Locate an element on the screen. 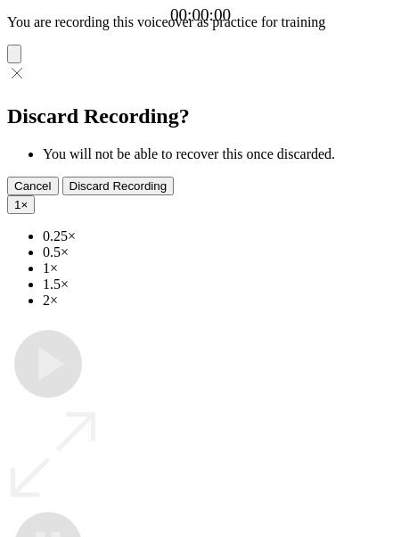 The width and height of the screenshot is (401, 537). li: 0.5× is located at coordinates (219, 252).